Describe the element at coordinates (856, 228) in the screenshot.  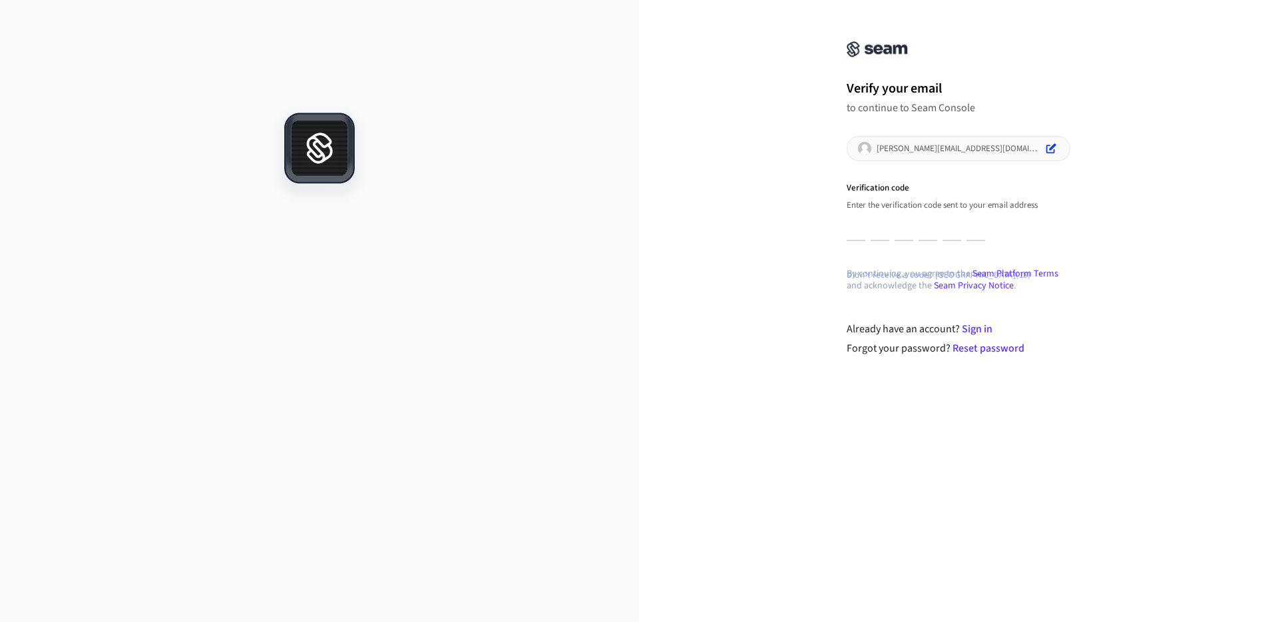
I see `input: Enter verification code. Digit 1` at that location.